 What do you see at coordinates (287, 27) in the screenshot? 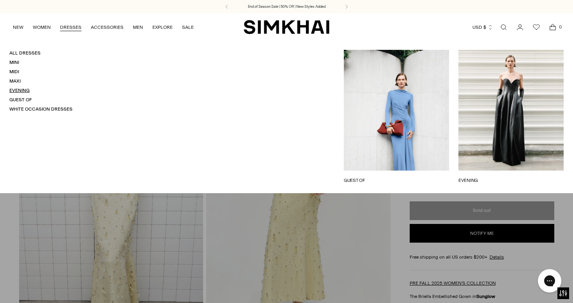
I see `a: SIMKHAI` at bounding box center [287, 27].